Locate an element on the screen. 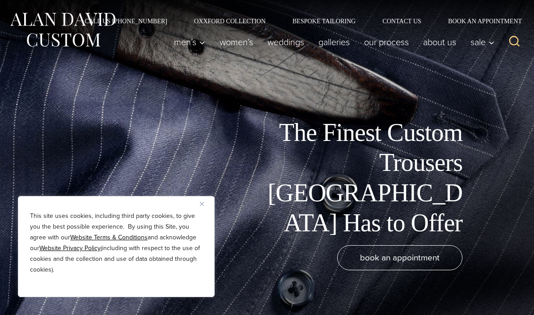 Image resolution: width=534 pixels, height=315 pixels. button: View Search Form is located at coordinates (514, 42).